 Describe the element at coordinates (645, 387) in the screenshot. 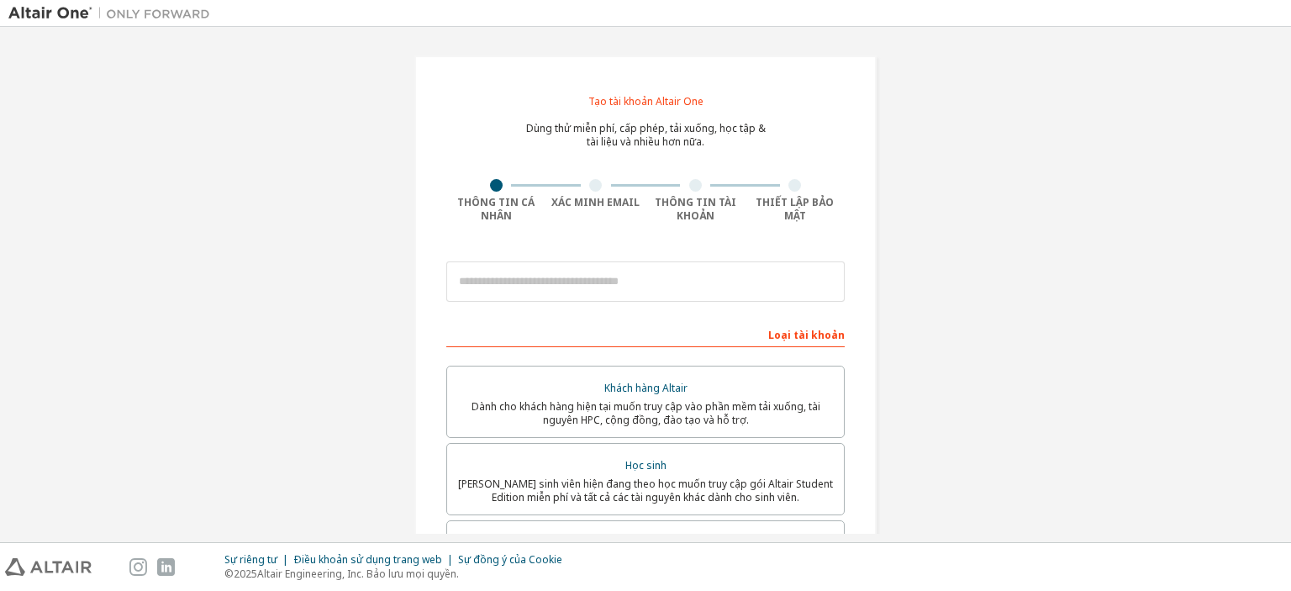

I see `font: Khách hàng Altair` at that location.